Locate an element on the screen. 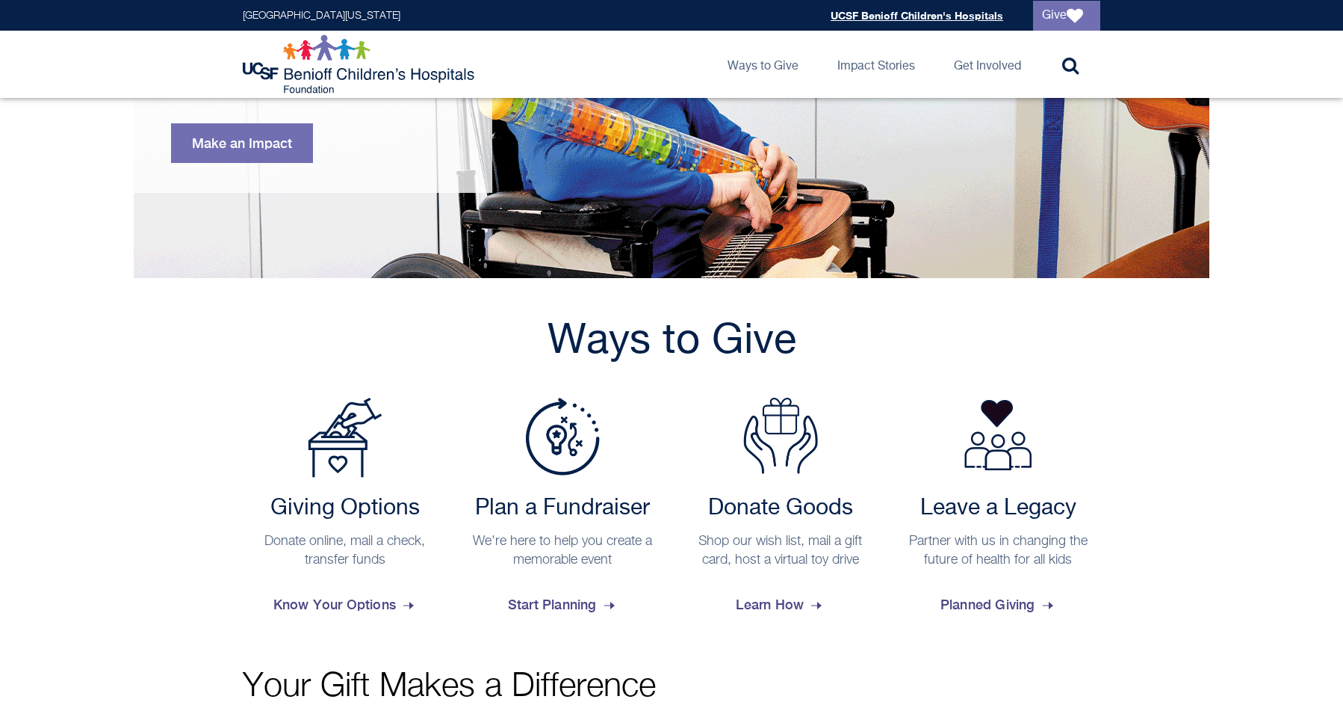  a: Donate Goods Donate Goods Shop our wish list, mail a gift card, host a virtual toy drive Learn How is located at coordinates (781, 511).